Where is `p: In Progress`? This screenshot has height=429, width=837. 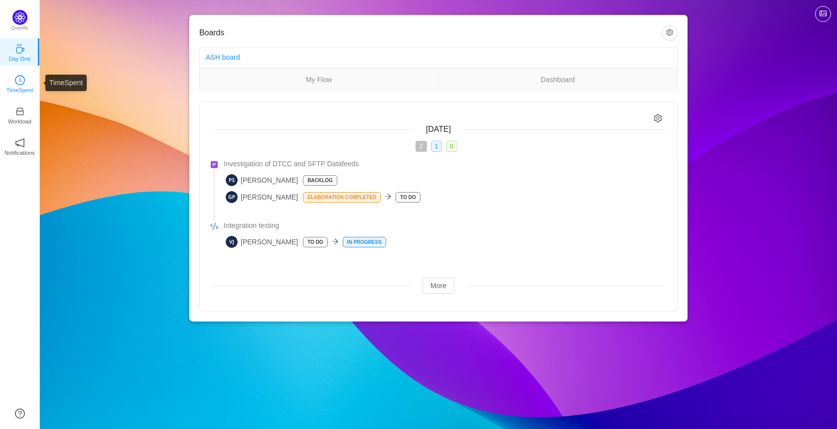
p: In Progress is located at coordinates (364, 242).